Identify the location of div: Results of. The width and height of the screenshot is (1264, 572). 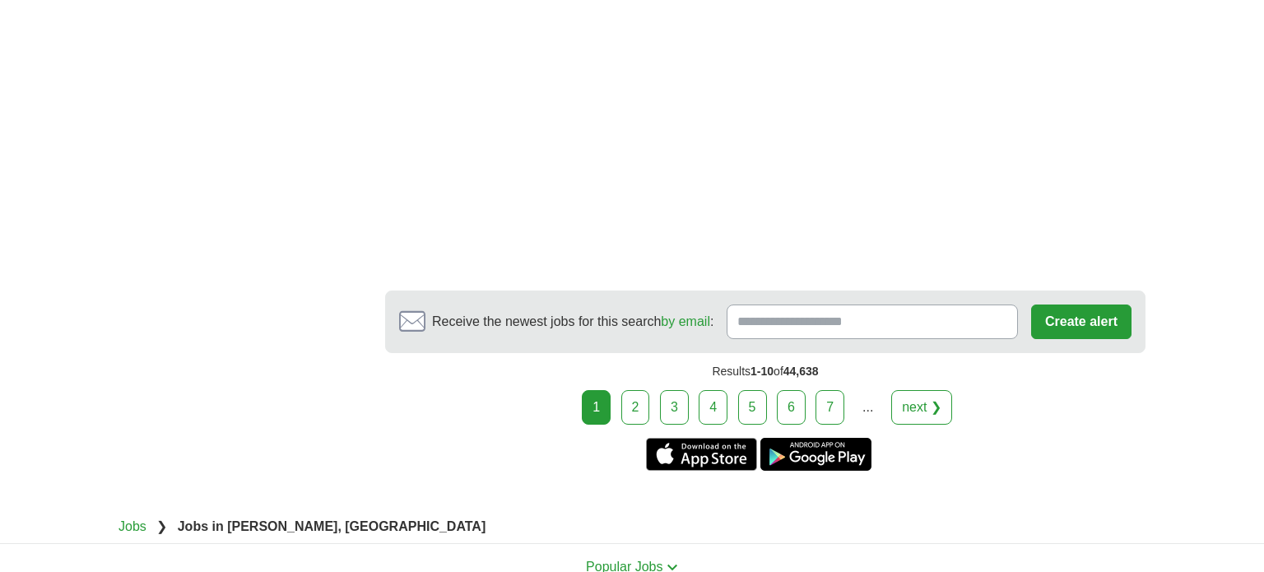
(765, 371).